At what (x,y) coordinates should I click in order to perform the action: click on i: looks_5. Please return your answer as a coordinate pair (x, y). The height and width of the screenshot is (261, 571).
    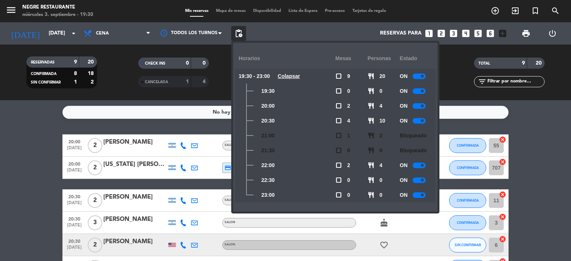
    Looking at the image, I should click on (478, 33).